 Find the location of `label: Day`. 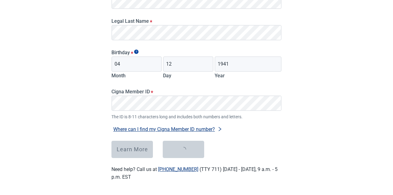

label: Day is located at coordinates (167, 75).